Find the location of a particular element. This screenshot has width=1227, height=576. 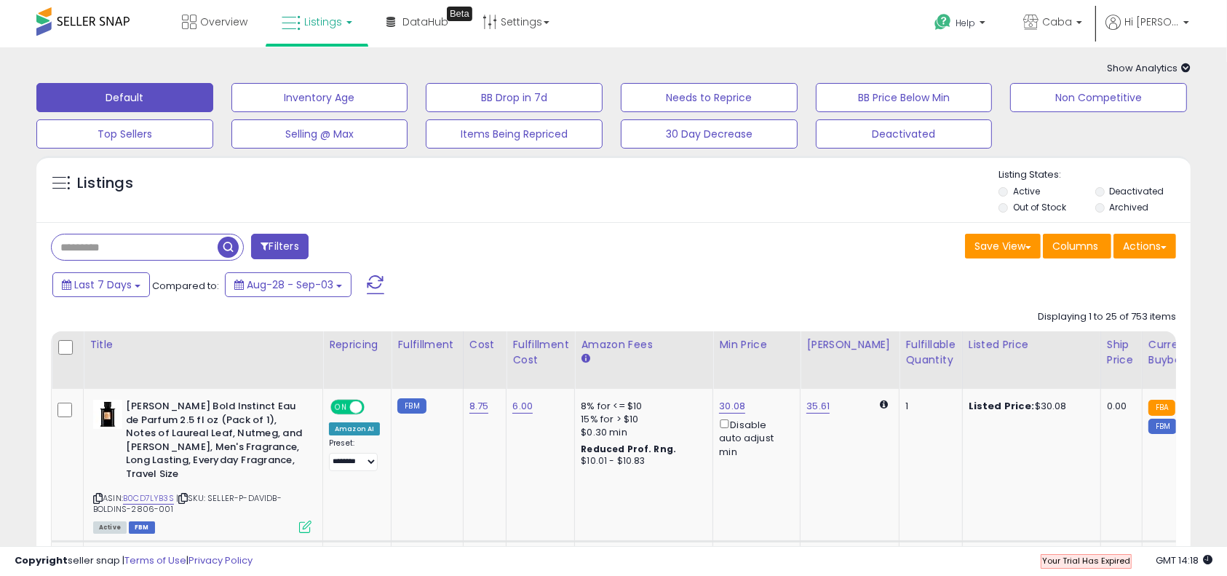

span: ON is located at coordinates (341, 407).